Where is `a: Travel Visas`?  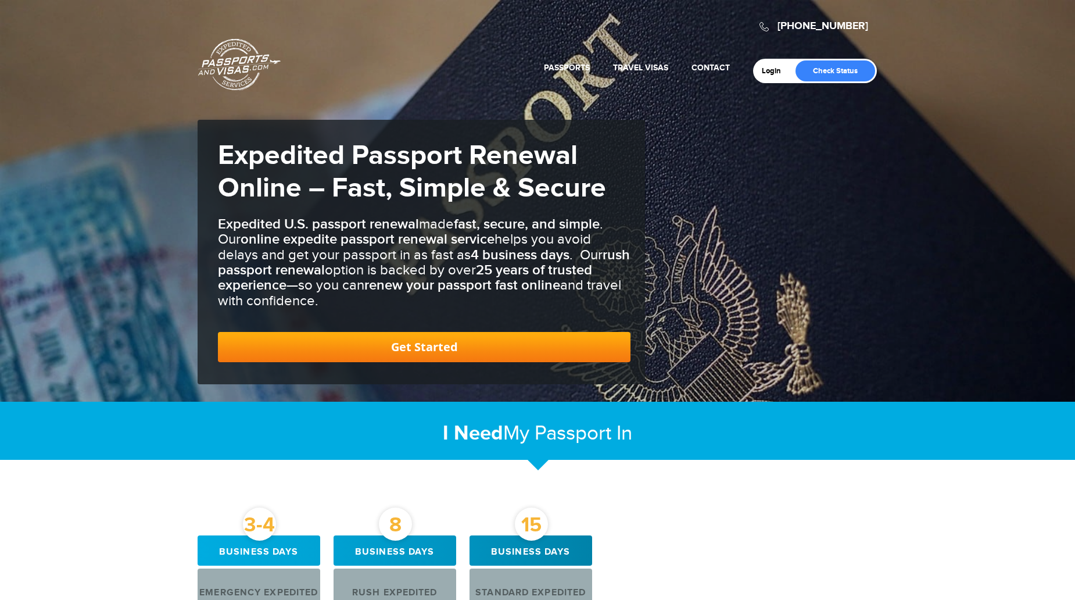
a: Travel Visas is located at coordinates (640, 67).